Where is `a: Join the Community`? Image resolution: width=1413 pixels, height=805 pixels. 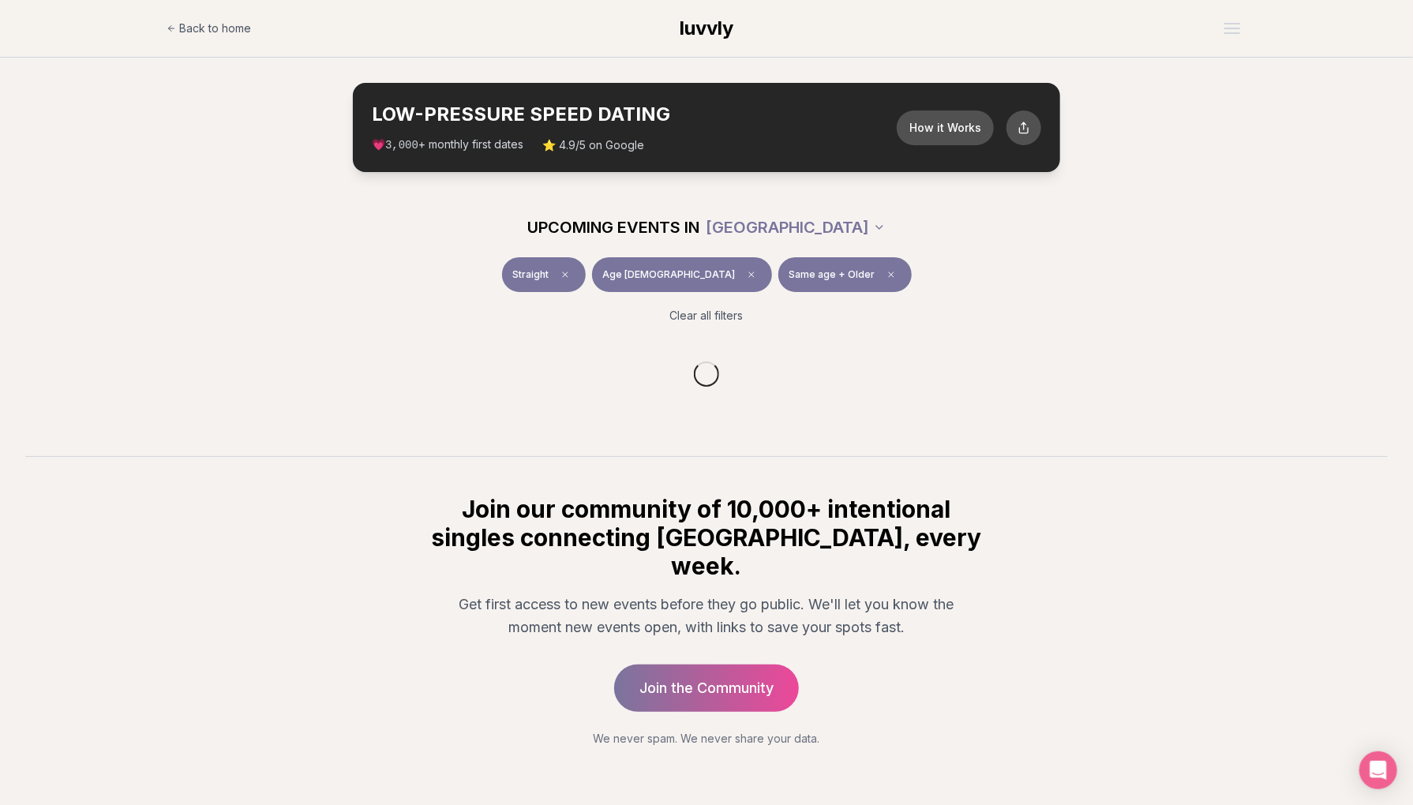 a: Join the Community is located at coordinates (707, 688).